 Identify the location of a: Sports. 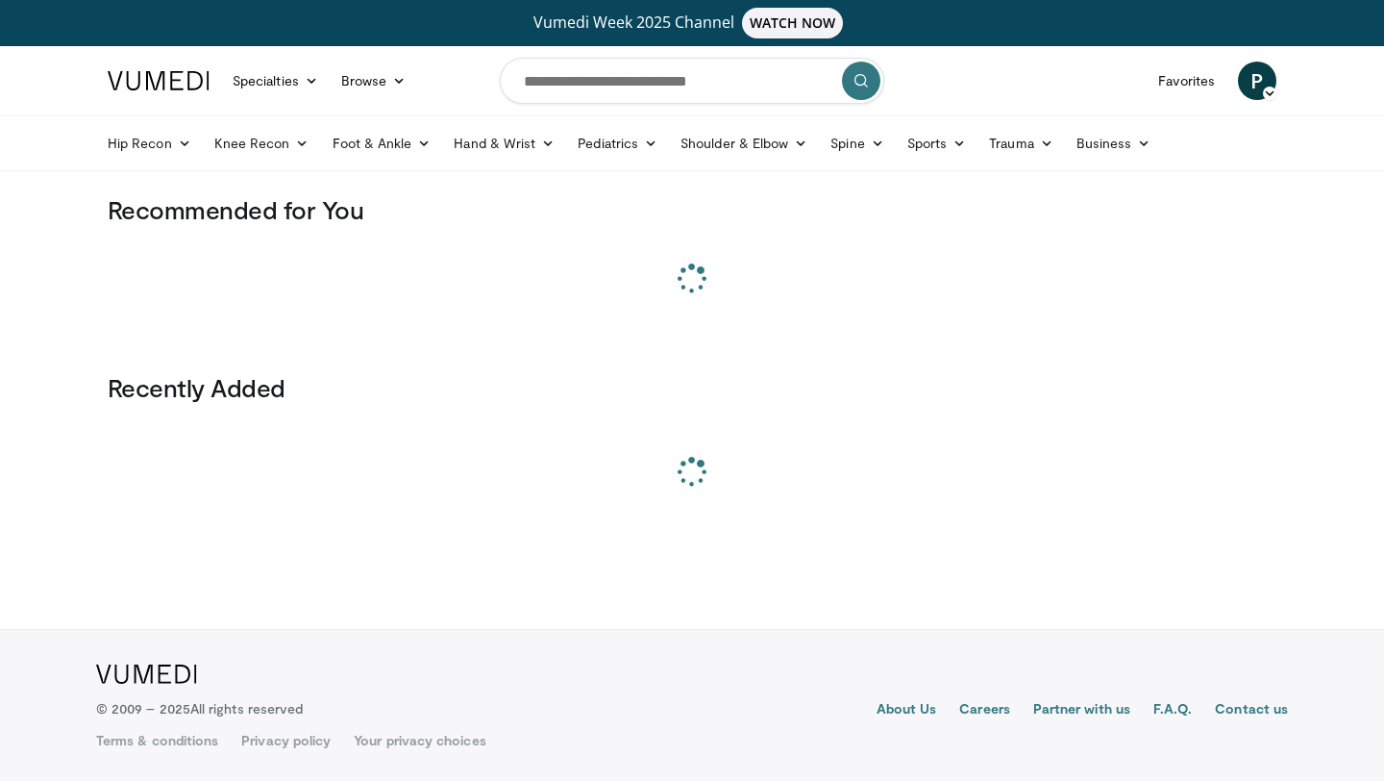
(937, 143).